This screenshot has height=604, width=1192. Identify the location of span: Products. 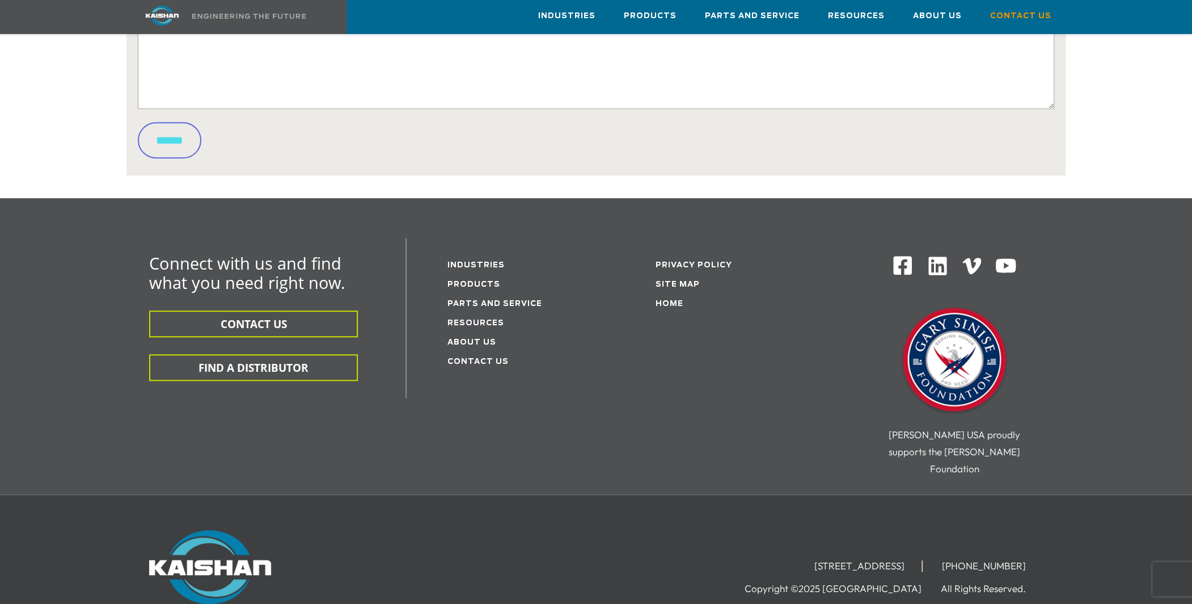
(650, 16).